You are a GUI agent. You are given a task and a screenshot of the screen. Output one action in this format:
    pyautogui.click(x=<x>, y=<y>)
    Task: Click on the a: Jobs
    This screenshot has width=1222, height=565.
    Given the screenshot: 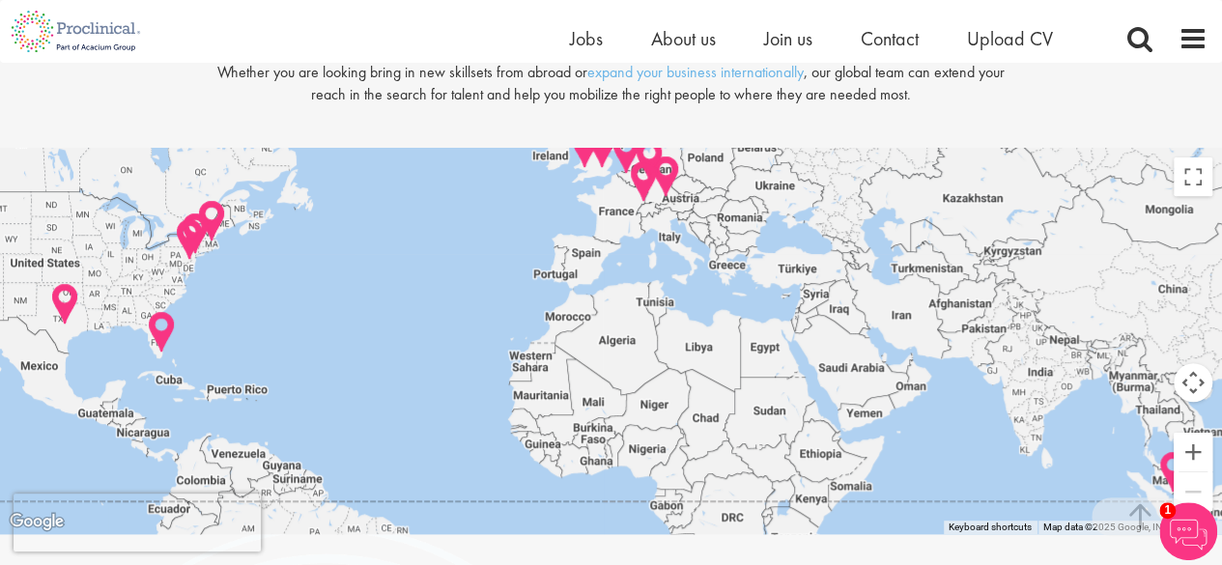 What is the action you would take?
    pyautogui.click(x=586, y=39)
    